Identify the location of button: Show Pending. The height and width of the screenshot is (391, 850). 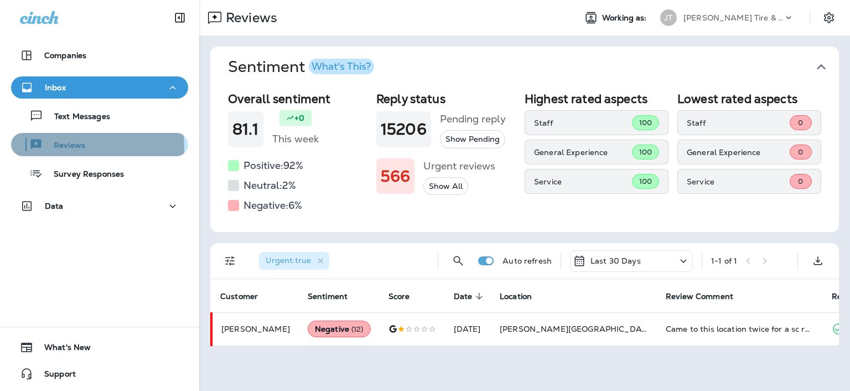
(473, 139).